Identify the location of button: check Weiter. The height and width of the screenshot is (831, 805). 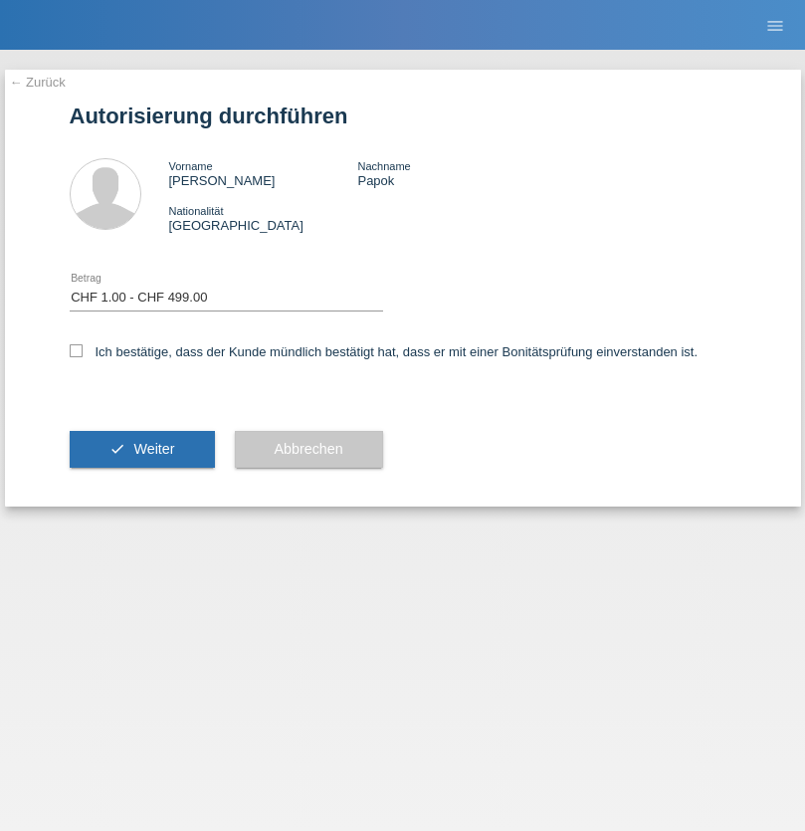
(142, 450).